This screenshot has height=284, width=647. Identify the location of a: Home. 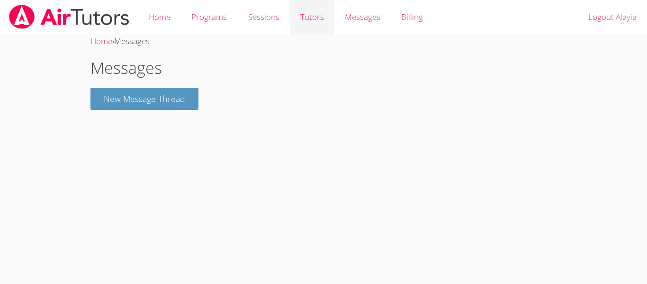
(101, 41).